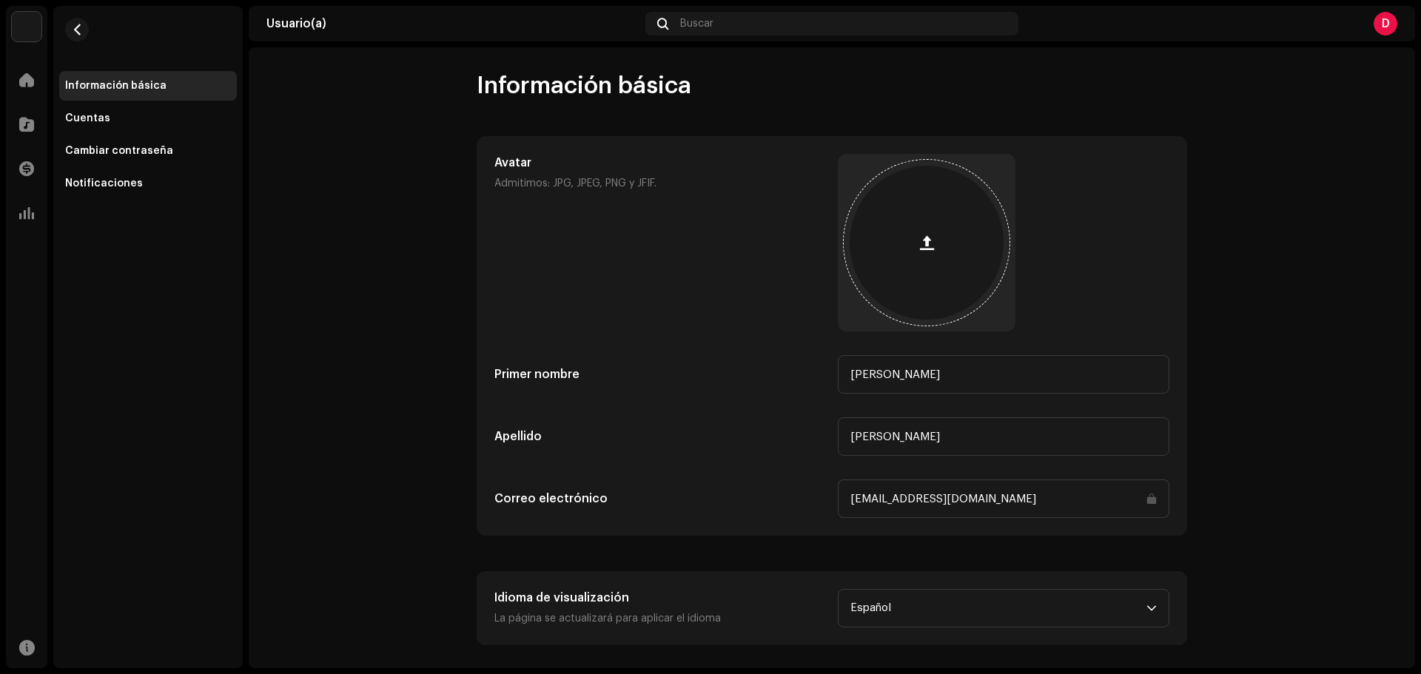  What do you see at coordinates (148, 151) in the screenshot?
I see `re-m-nav-item: Cambiar contraseña` at bounding box center [148, 151].